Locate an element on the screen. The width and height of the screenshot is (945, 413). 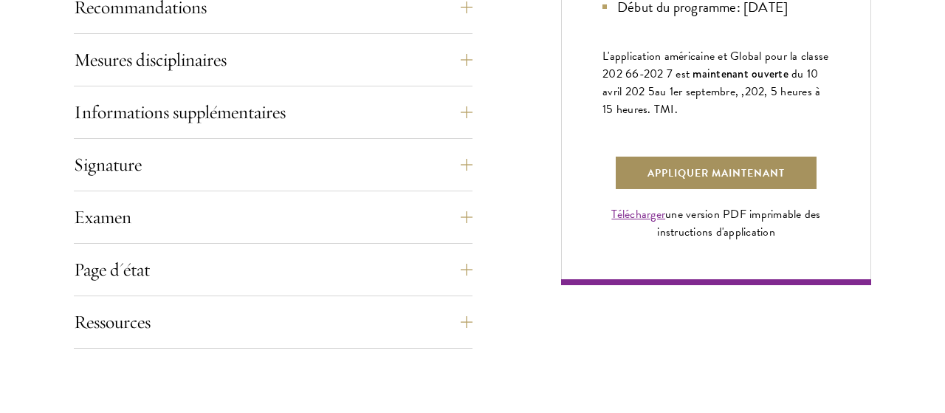
span: L'application américaine et Global pour la classe 202 is located at coordinates (715, 65).